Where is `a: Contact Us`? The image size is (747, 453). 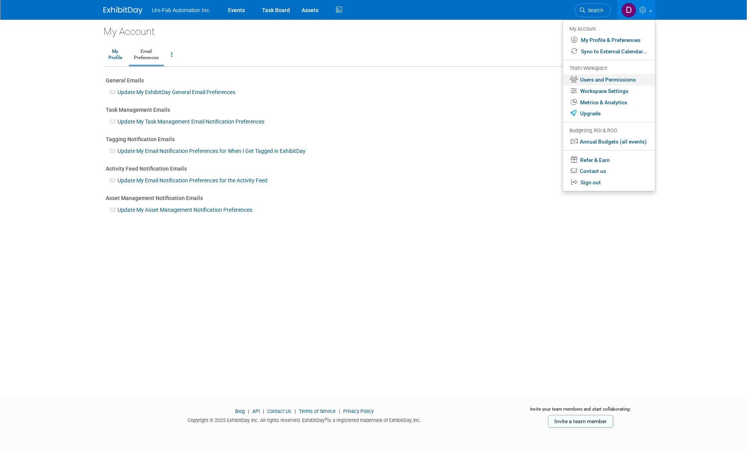 a: Contact Us is located at coordinates (279, 411).